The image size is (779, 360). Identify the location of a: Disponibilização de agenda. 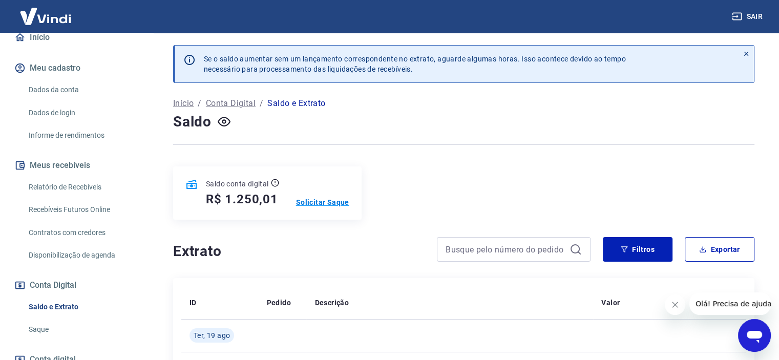
(82, 255).